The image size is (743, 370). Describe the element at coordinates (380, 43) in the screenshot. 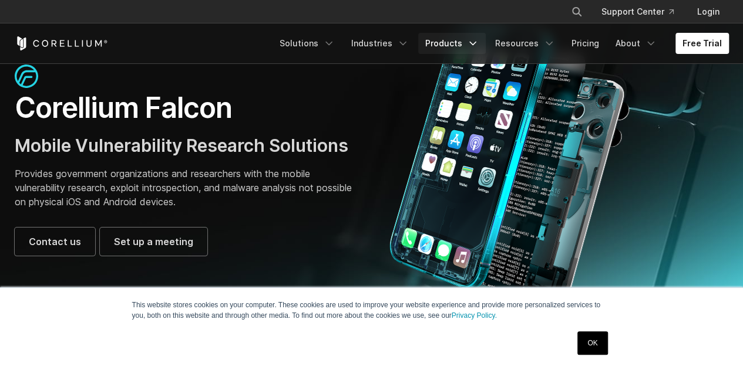

I see `a: Industries` at that location.